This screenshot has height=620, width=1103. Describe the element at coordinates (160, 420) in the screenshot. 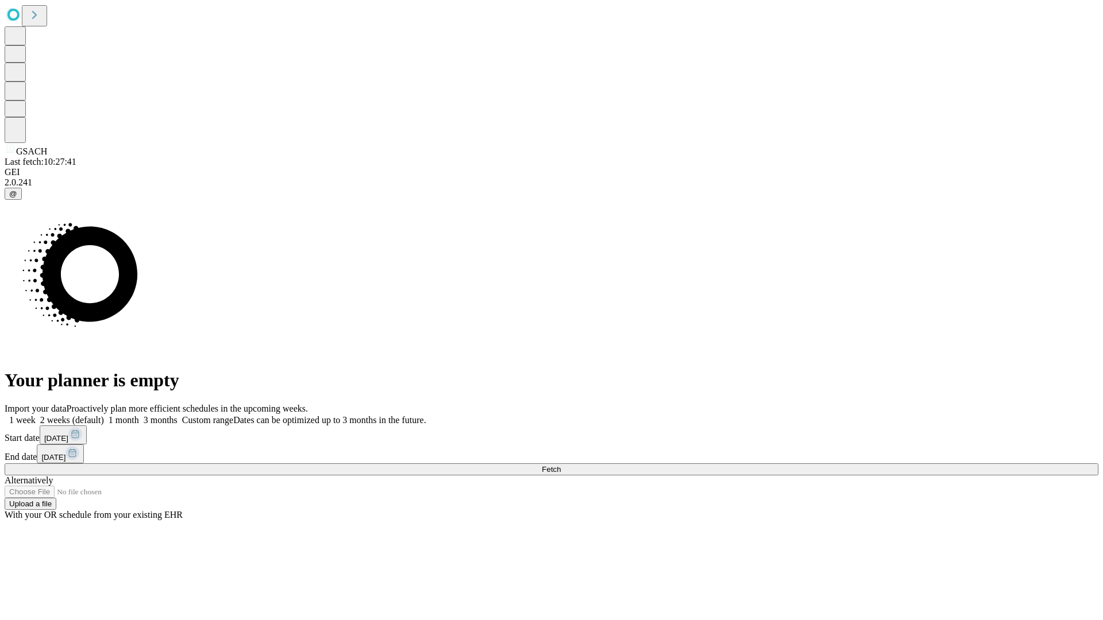

I see `span: 3 months` at that location.